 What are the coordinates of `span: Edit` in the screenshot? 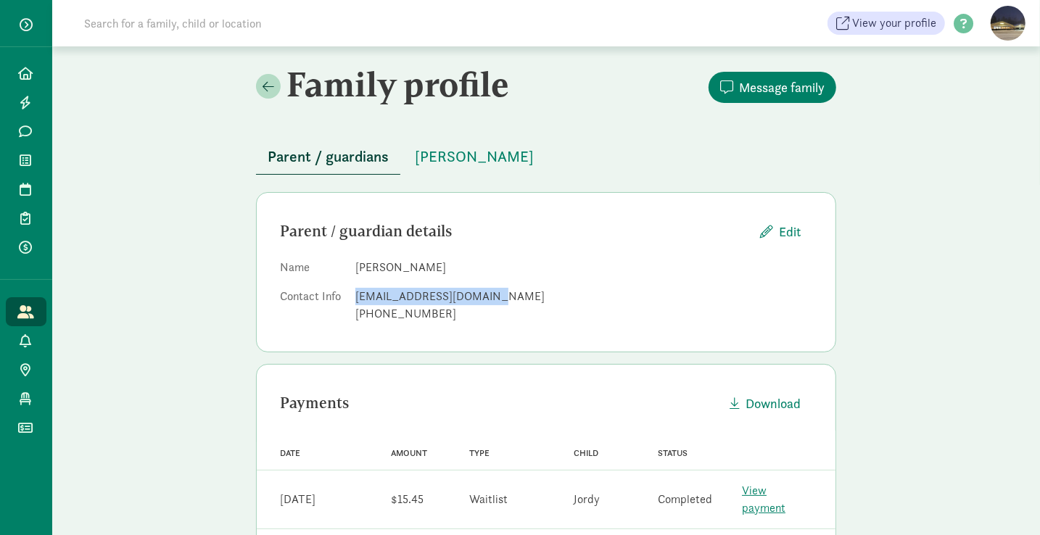 It's located at (790, 231).